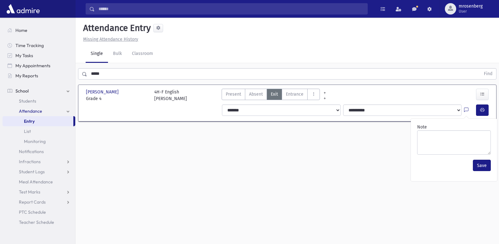 The width and height of the screenshot is (499, 244). What do you see at coordinates (471, 11) in the screenshot?
I see `span: User` at bounding box center [471, 11].